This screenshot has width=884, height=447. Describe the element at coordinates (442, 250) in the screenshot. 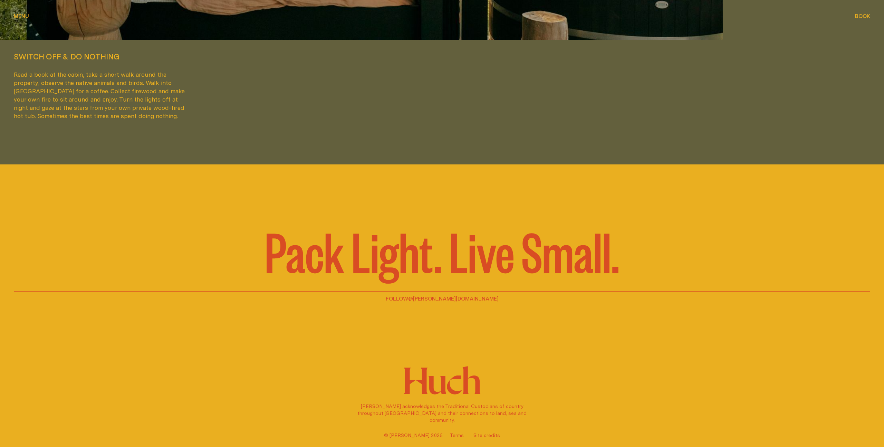

I see `p: Pack Light. Live Small.` at that location.